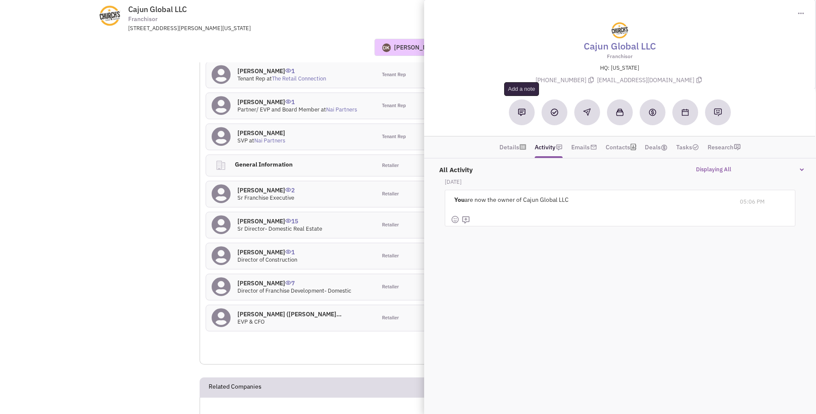 The height and width of the screenshot is (414, 816). I want to click on img: TaskCount.png, so click(696, 147).